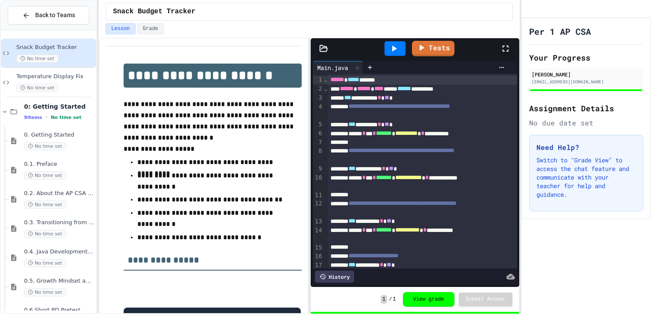  What do you see at coordinates (318, 182) in the screenshot?
I see `div: 10` at bounding box center [318, 182].